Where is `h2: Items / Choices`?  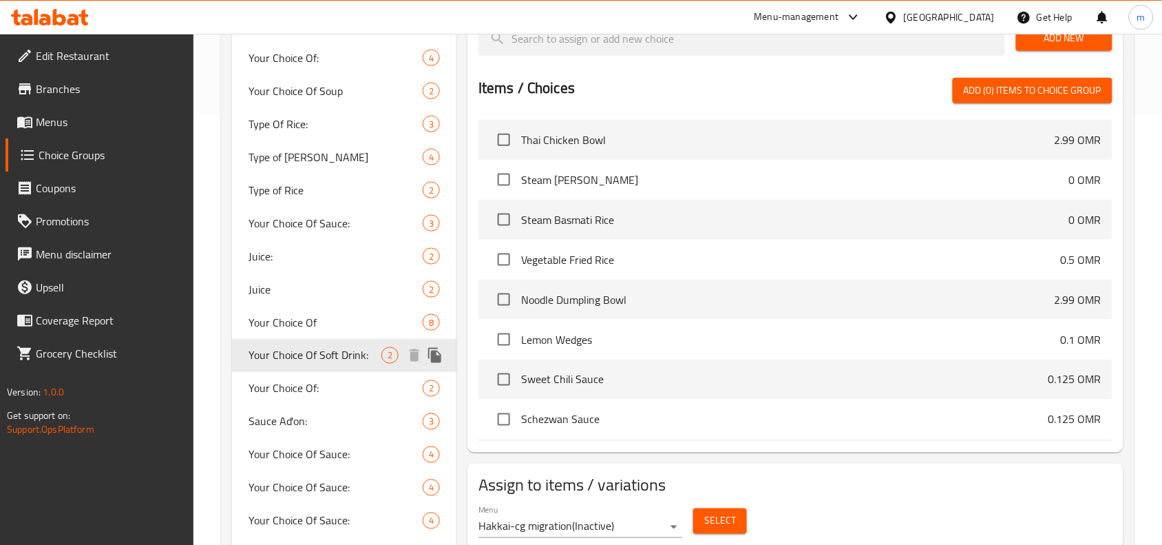
h2: Items / Choices is located at coordinates (527, 88).